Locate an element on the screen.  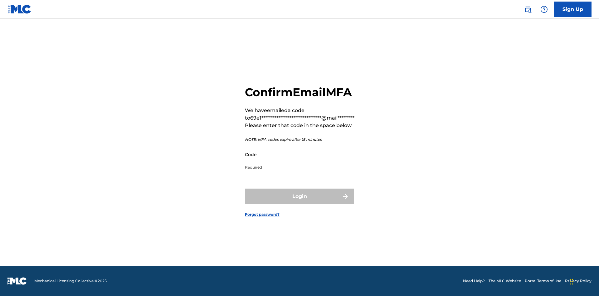
h2: Confirm Email MFA is located at coordinates (300, 92).